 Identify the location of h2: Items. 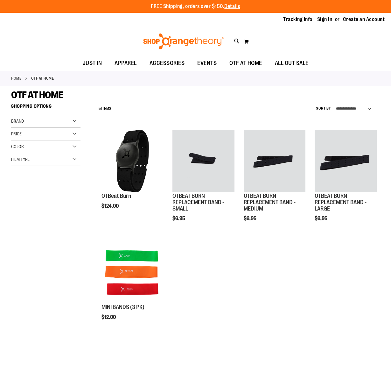
(105, 108).